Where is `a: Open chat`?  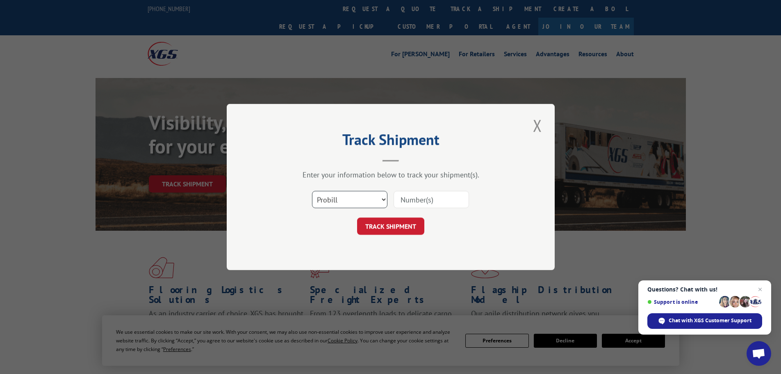
a: Open chat is located at coordinates (759, 353).